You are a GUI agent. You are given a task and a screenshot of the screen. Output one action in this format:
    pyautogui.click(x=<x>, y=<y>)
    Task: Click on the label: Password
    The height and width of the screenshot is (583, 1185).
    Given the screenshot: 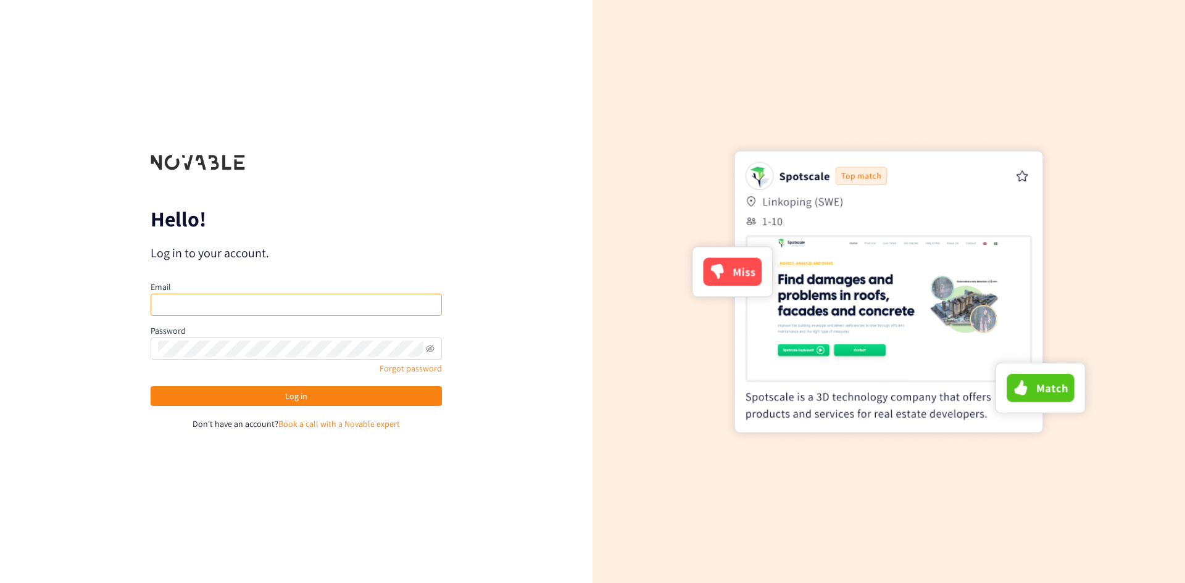 What is the action you would take?
    pyautogui.click(x=168, y=331)
    